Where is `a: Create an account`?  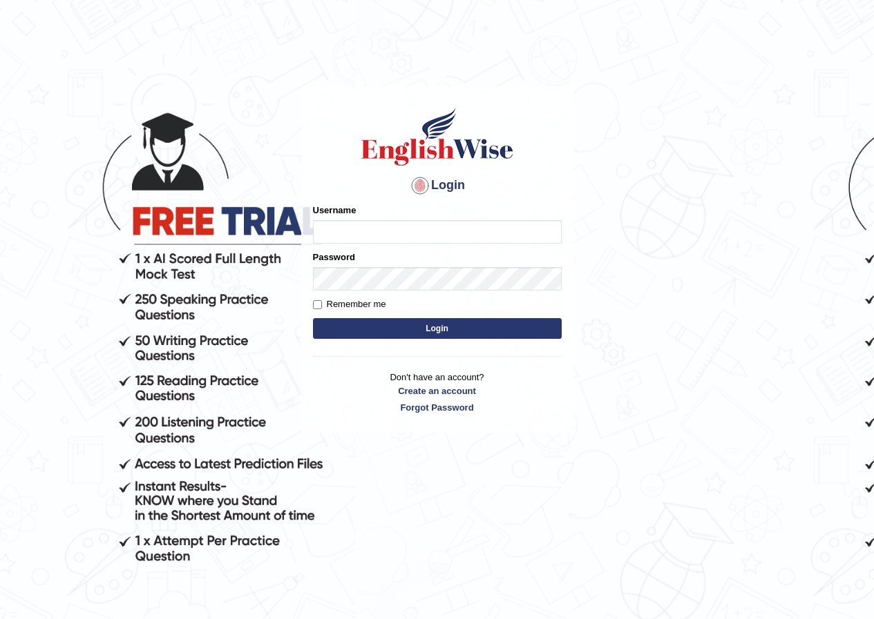
a: Create an account is located at coordinates (437, 391).